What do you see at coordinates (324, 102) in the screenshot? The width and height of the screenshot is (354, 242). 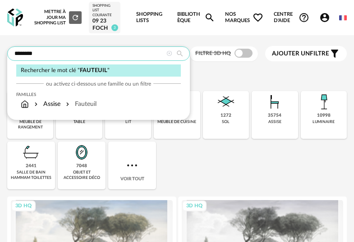 I see `img: Luminaire.png` at bounding box center [324, 102].